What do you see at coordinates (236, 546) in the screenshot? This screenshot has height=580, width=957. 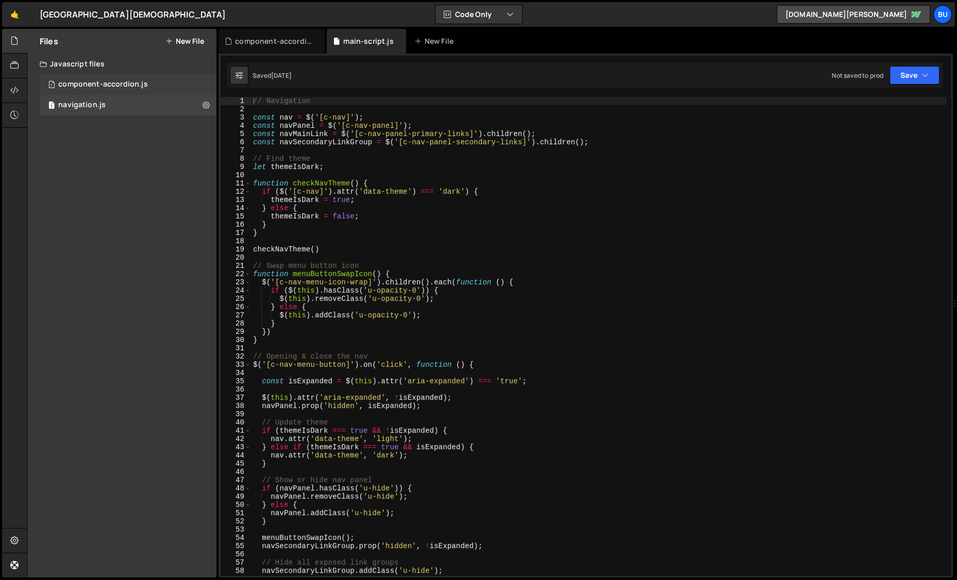 I see `div: 55` at bounding box center [236, 546].